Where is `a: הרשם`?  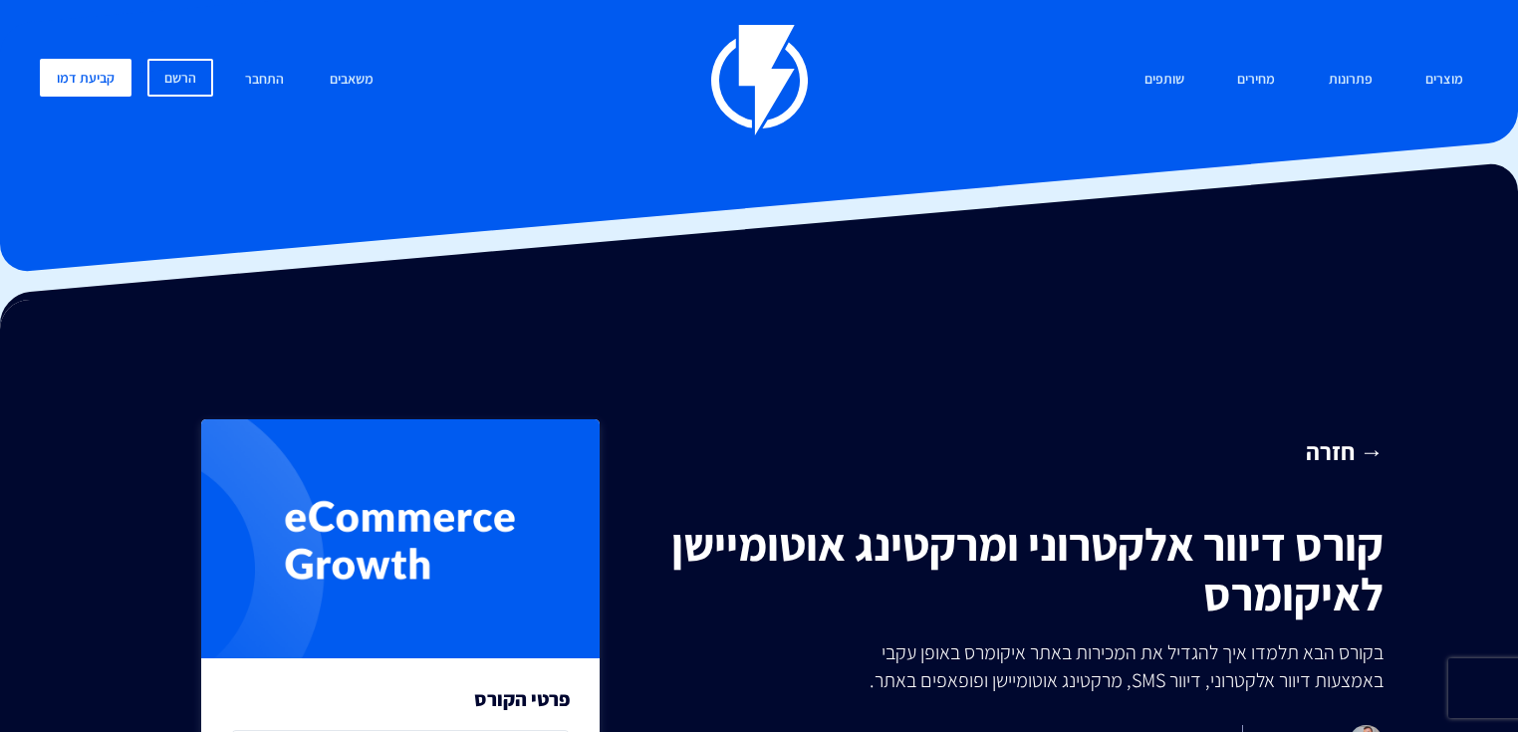 a: הרשם is located at coordinates (180, 78).